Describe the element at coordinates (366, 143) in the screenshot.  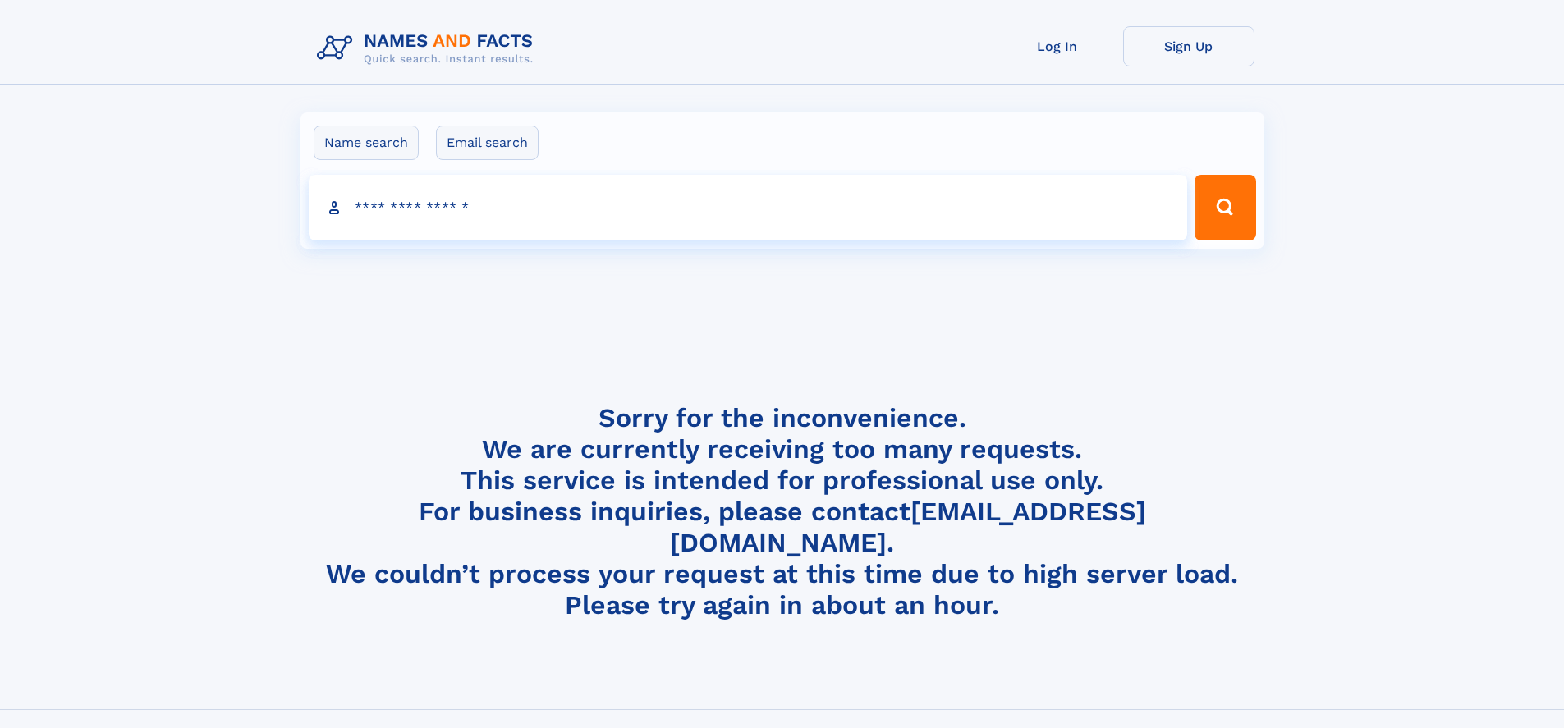
I see `label: Name search` at that location.